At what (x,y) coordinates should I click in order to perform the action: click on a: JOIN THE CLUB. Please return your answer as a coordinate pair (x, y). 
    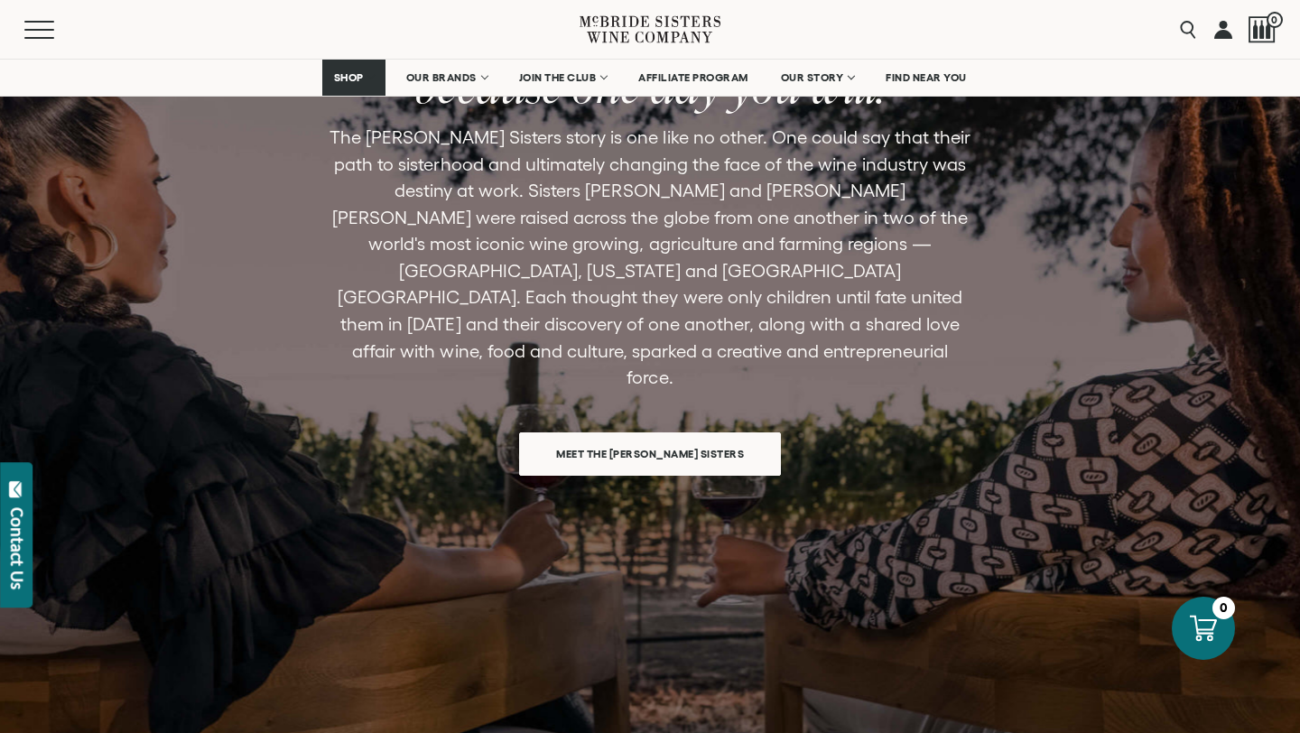
    Looking at the image, I should click on (562, 78).